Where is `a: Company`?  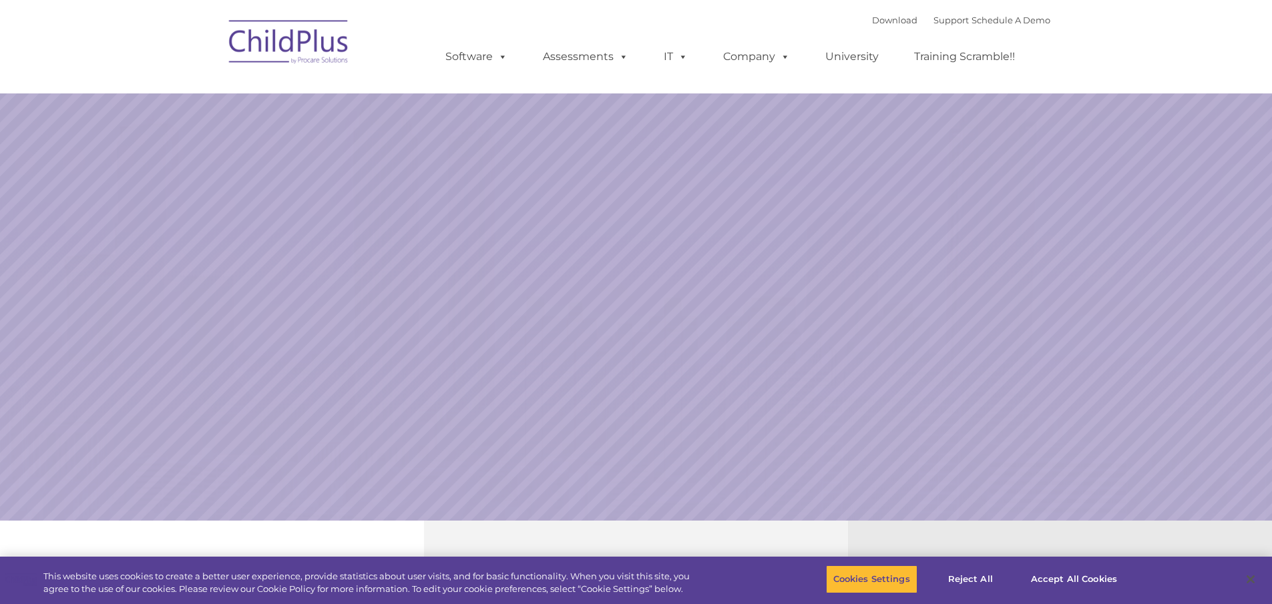 a: Company is located at coordinates (756, 57).